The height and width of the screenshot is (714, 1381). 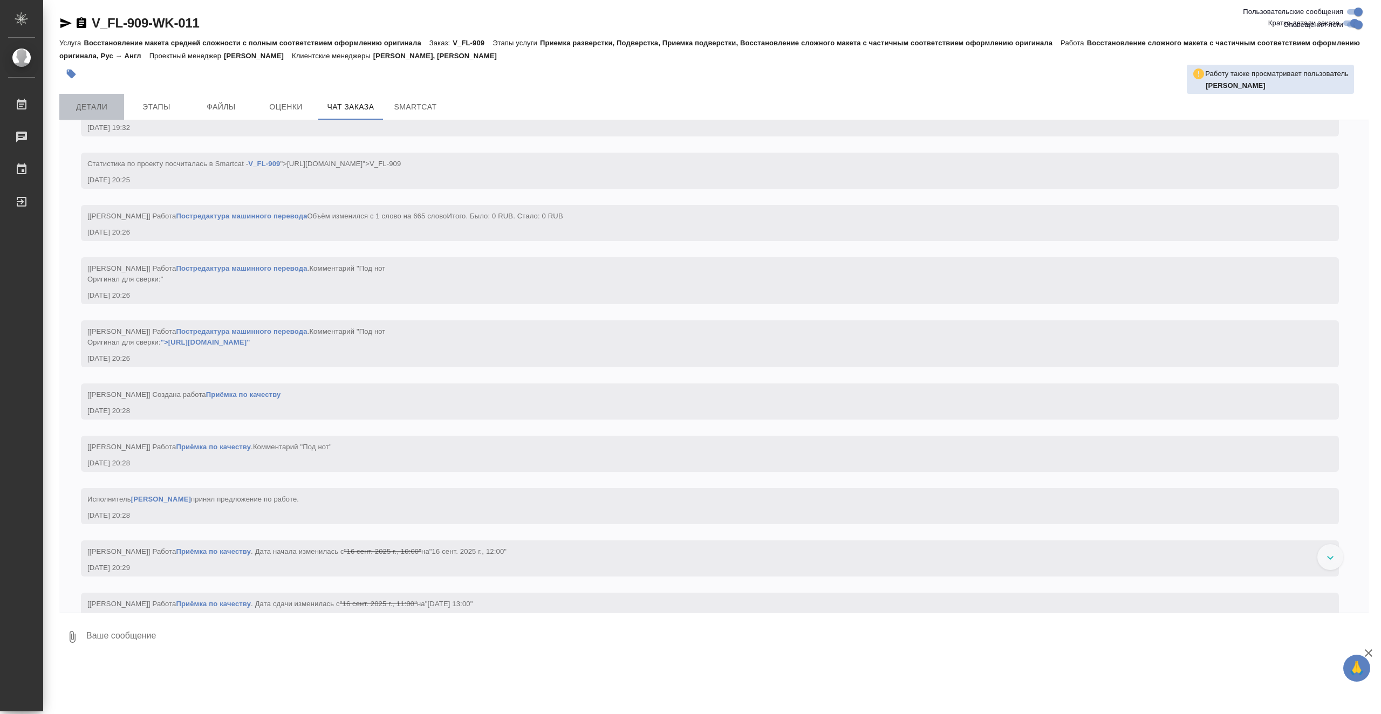 What do you see at coordinates (1313, 25) in the screenshot?
I see `span: Оповещения-логи` at bounding box center [1313, 25].